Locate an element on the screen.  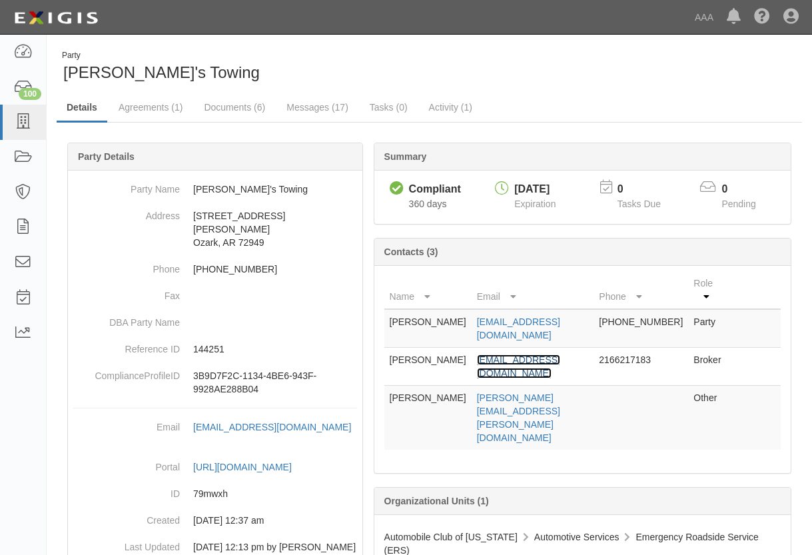
th: Phone is located at coordinates (641, 290).